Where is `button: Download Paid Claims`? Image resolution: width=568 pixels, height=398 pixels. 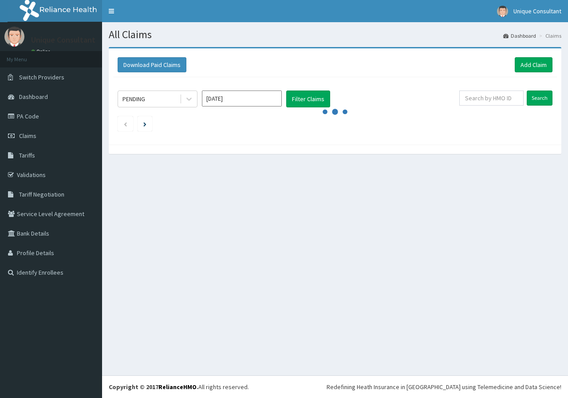
button: Download Paid Claims is located at coordinates (152, 65).